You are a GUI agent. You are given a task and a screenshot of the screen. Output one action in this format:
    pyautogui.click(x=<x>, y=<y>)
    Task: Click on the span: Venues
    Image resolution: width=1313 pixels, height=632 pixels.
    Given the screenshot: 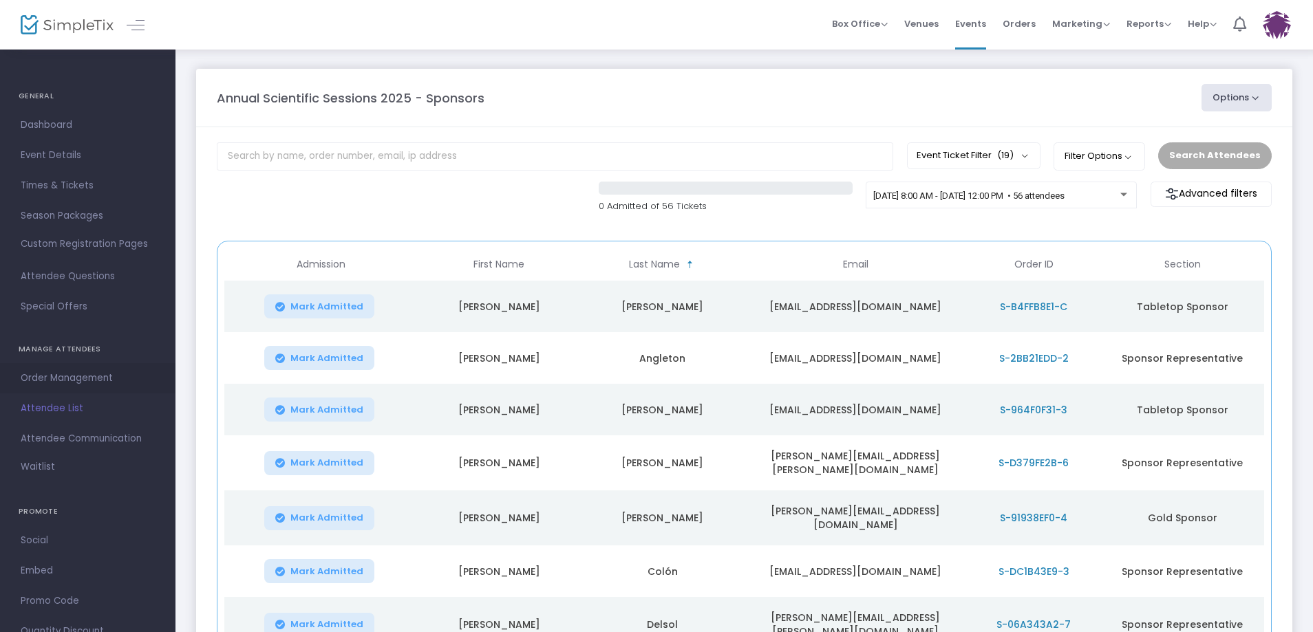 What is the action you would take?
    pyautogui.click(x=921, y=23)
    